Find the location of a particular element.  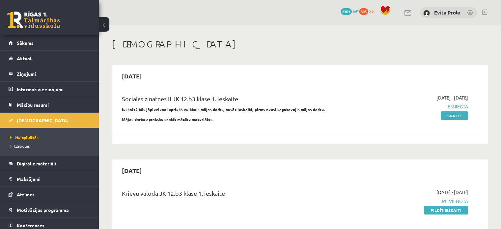

a: Ziņojumi is located at coordinates (49, 74).